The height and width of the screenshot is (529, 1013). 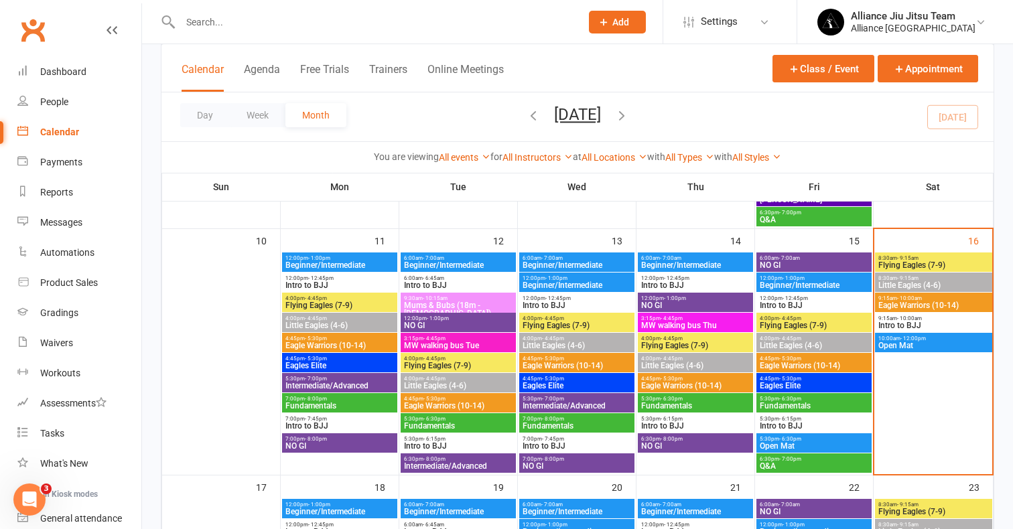 What do you see at coordinates (79, 464) in the screenshot?
I see `a: What's New` at bounding box center [79, 464].